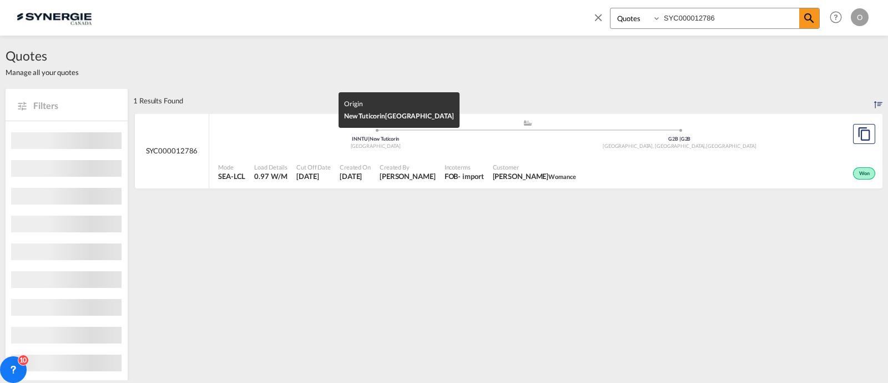 The height and width of the screenshot is (383, 888). I want to click on span: icon-close, so click(601, 21).